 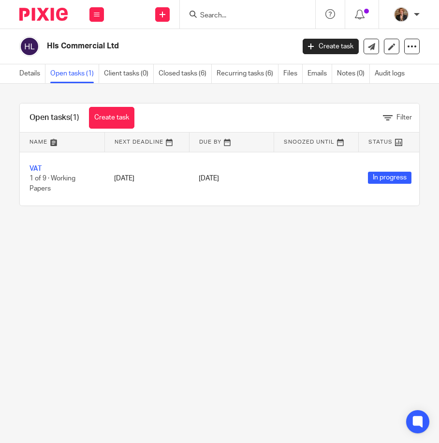 I want to click on a: Client tasks (0), so click(x=129, y=73).